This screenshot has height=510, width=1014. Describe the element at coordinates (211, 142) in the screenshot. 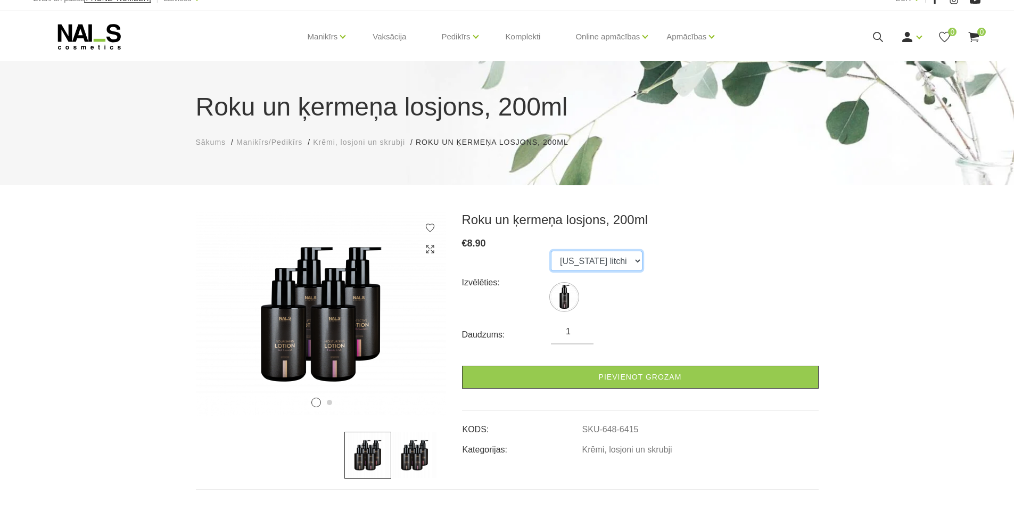

I see `span: Sākums` at that location.